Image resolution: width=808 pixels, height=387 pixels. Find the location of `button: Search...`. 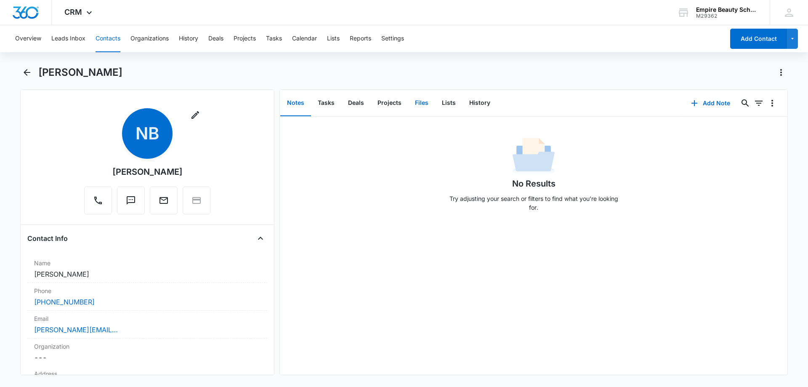

button: Search... is located at coordinates (745, 103).